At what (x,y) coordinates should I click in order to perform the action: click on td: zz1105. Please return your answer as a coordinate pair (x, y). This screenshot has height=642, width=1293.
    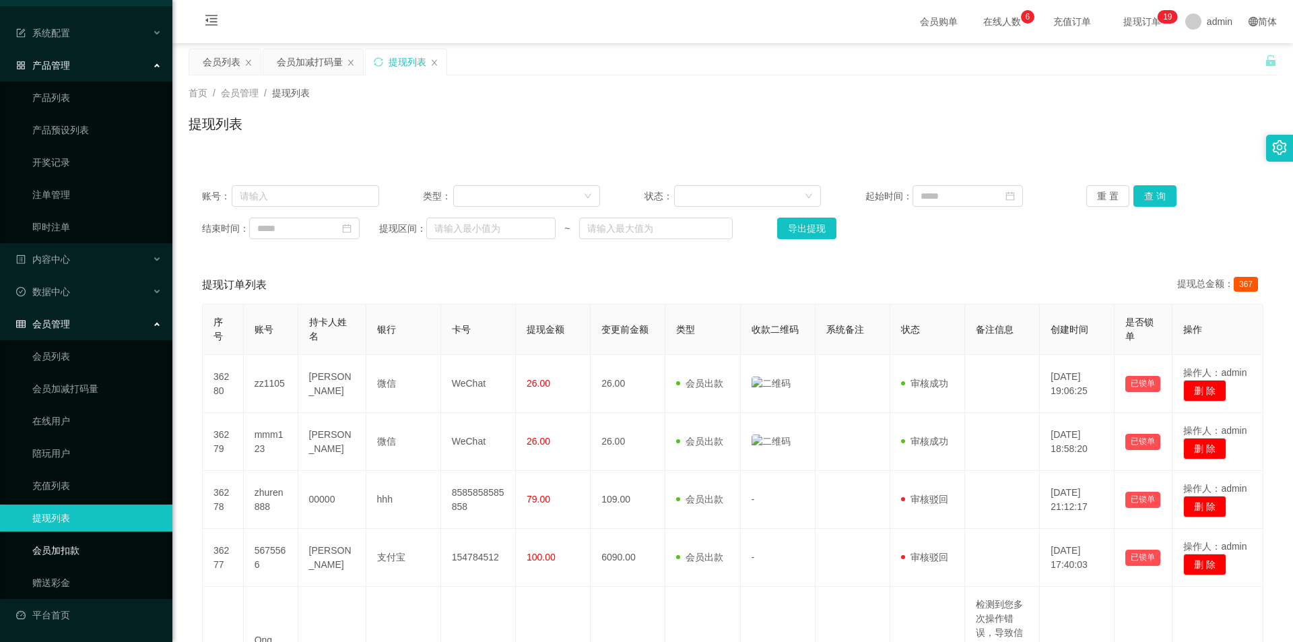
    Looking at the image, I should click on (271, 384).